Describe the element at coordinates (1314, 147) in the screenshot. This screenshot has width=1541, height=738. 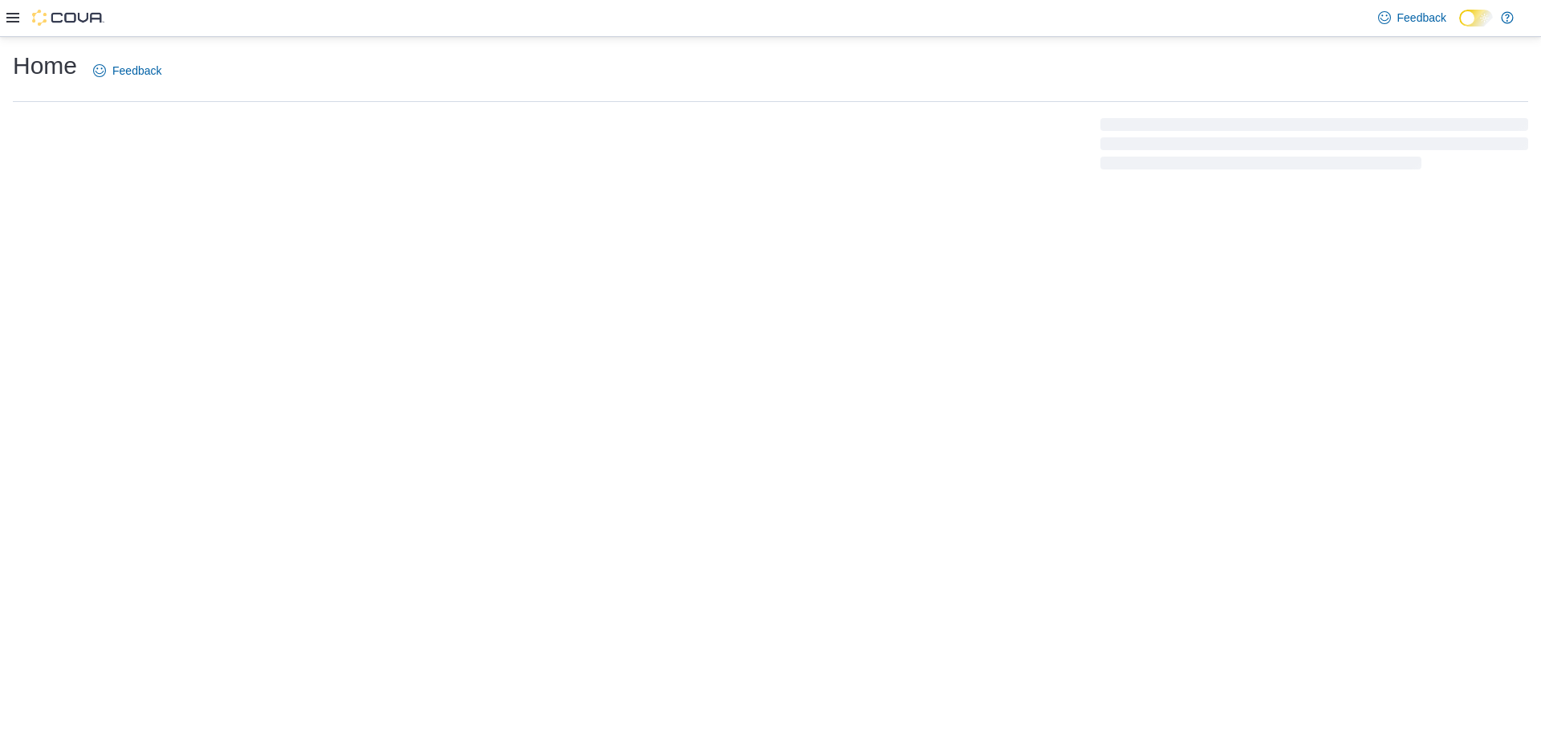
I see `span: Loading` at that location.